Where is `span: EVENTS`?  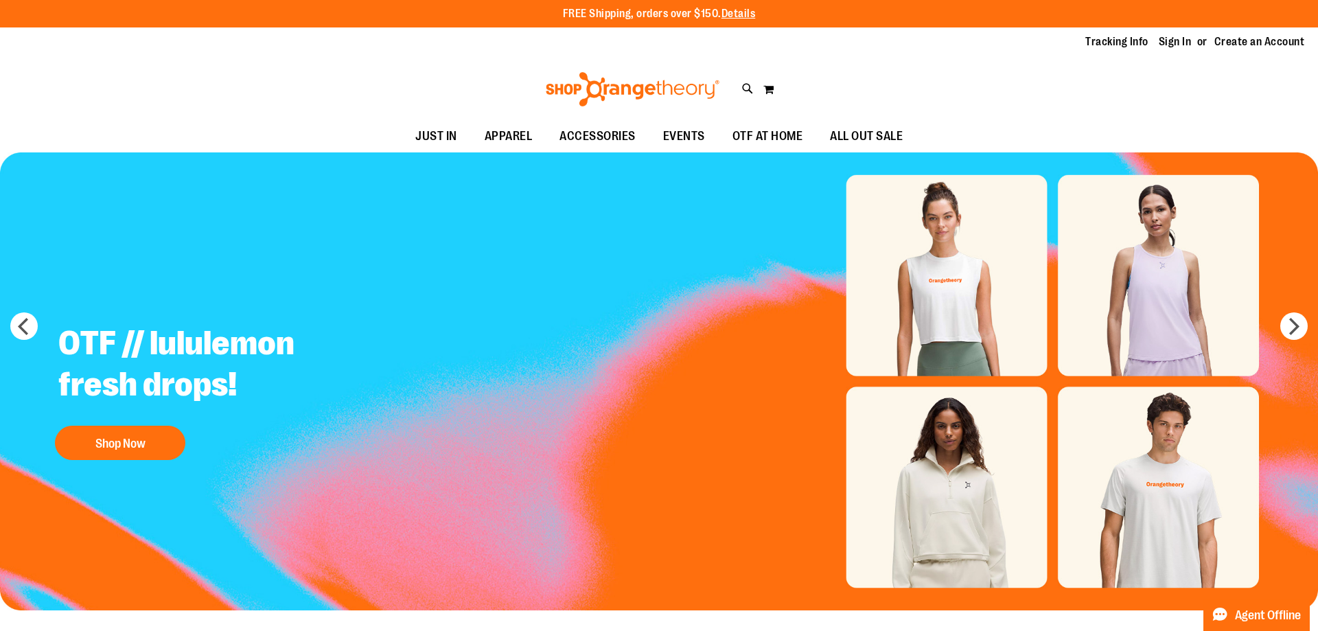
span: EVENTS is located at coordinates (684, 136).